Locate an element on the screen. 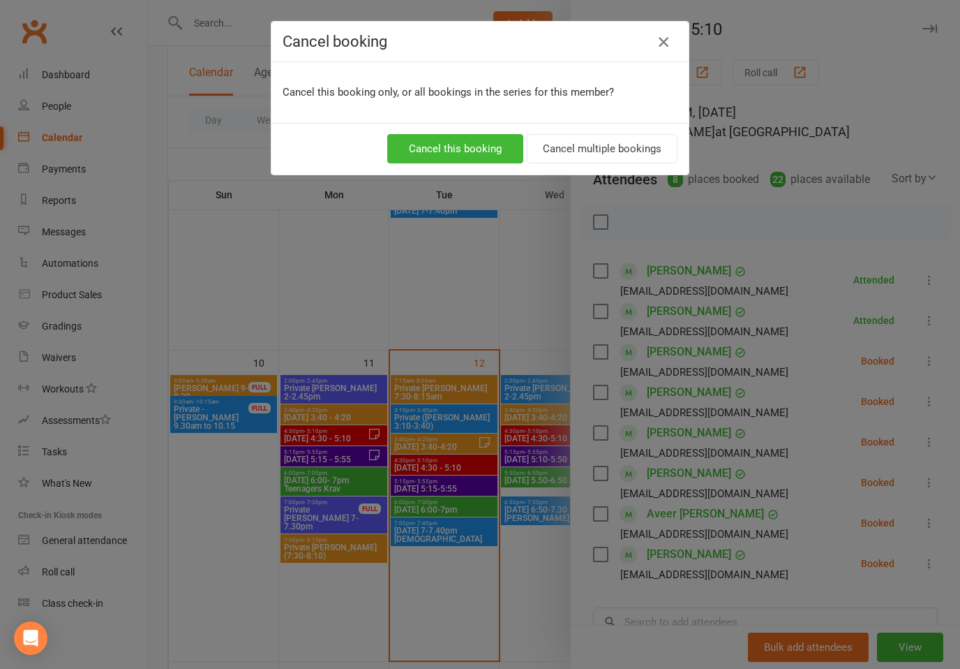  button: Cancel multiple bookings is located at coordinates (602, 149).